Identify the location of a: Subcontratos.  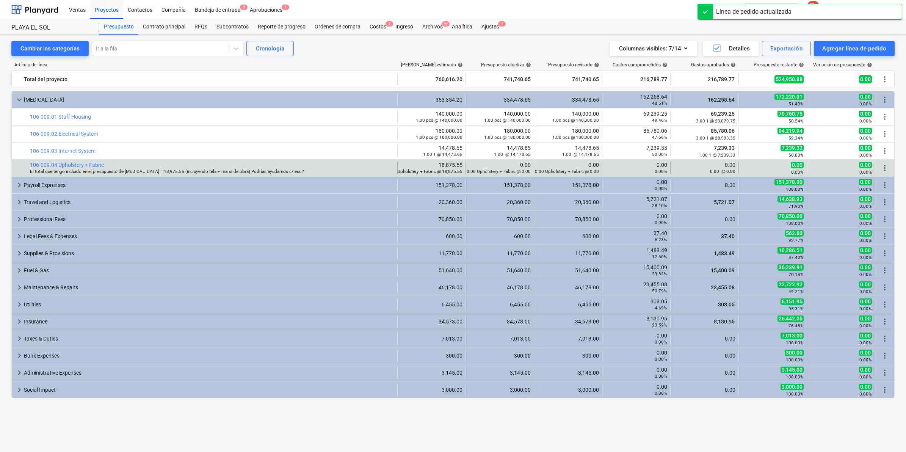
(232, 27).